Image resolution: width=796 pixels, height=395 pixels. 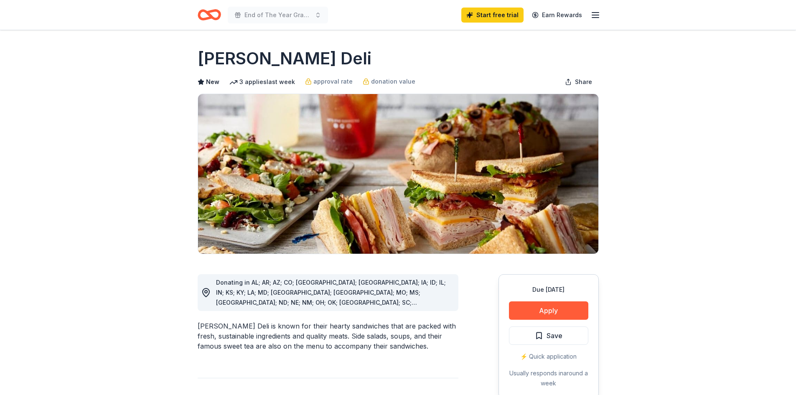 What do you see at coordinates (398, 174) in the screenshot?
I see `img: Image for McAlister's Deli` at bounding box center [398, 174].